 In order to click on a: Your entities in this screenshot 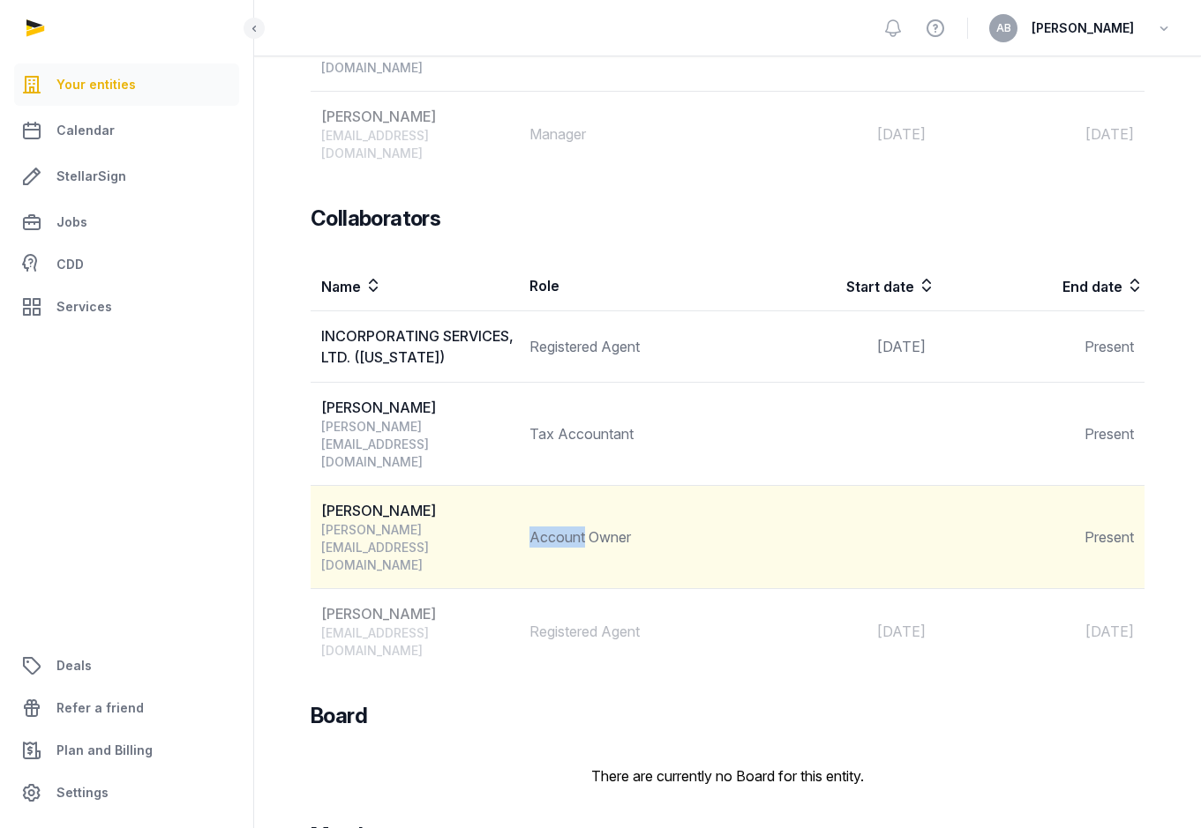, I will do `click(126, 85)`.